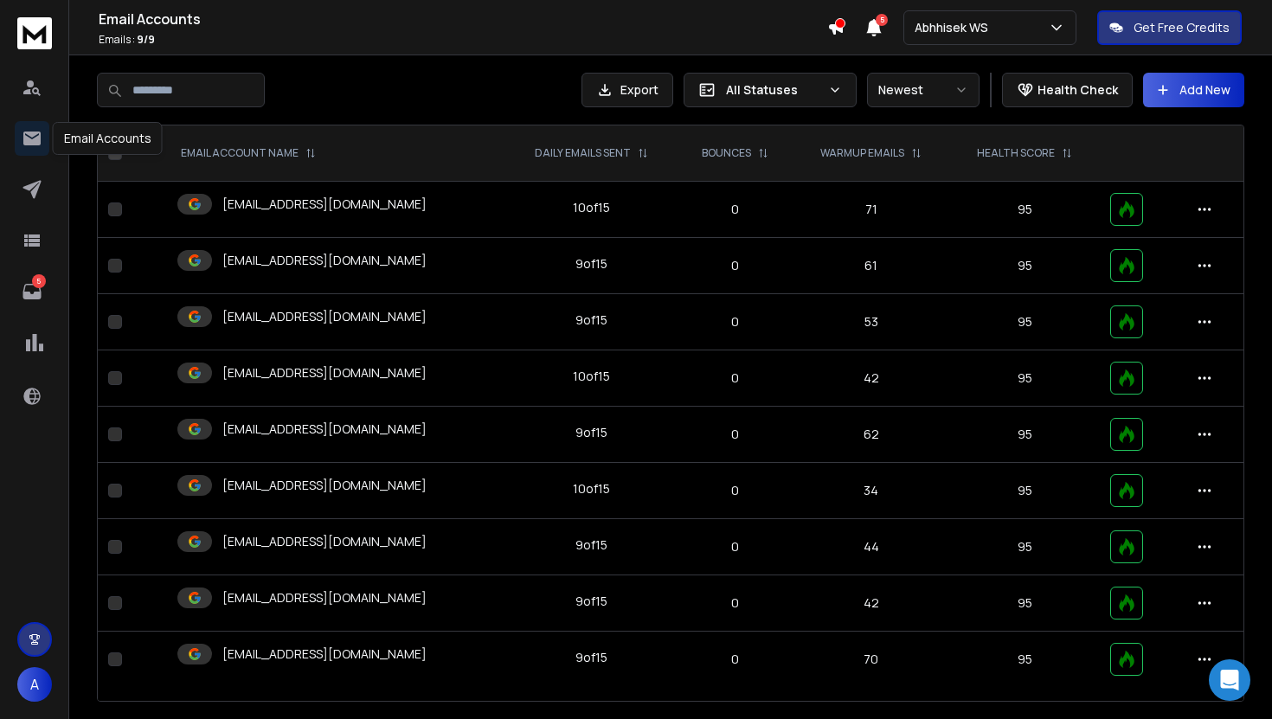 This screenshot has height=719, width=1272. I want to click on button: Get Free Credits, so click(1169, 28).